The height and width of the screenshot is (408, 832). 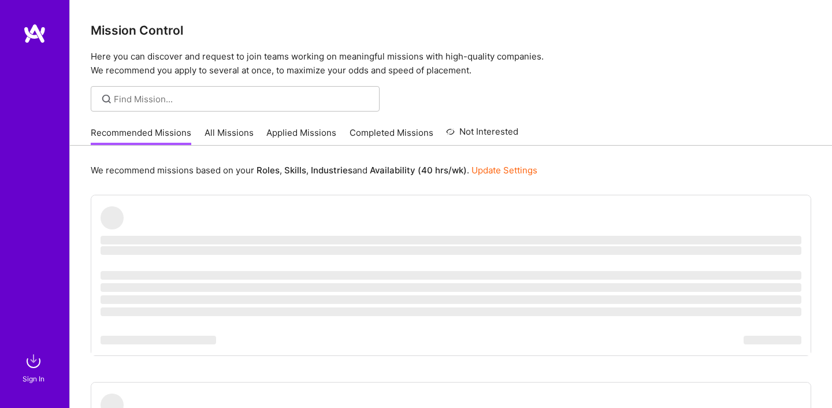 I want to click on p: We recommend missions based on your , , and ., so click(x=314, y=170).